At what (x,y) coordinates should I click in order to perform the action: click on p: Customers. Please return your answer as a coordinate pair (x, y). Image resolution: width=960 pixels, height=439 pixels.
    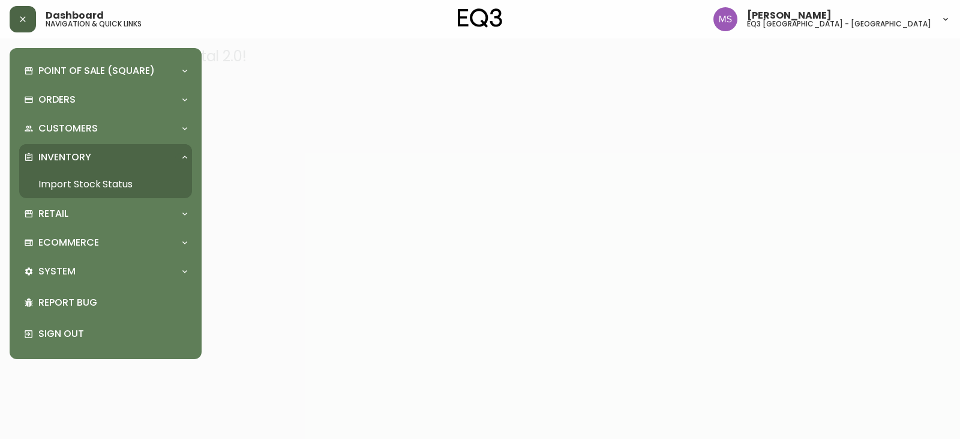
    Looking at the image, I should click on (68, 128).